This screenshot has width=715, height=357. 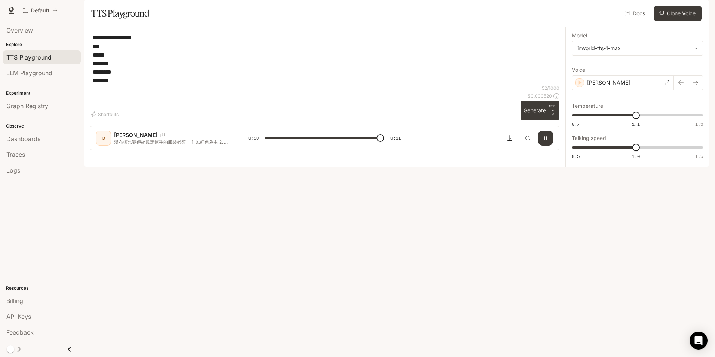 What do you see at coordinates (104, 138) in the screenshot?
I see `div: D` at bounding box center [104, 138].